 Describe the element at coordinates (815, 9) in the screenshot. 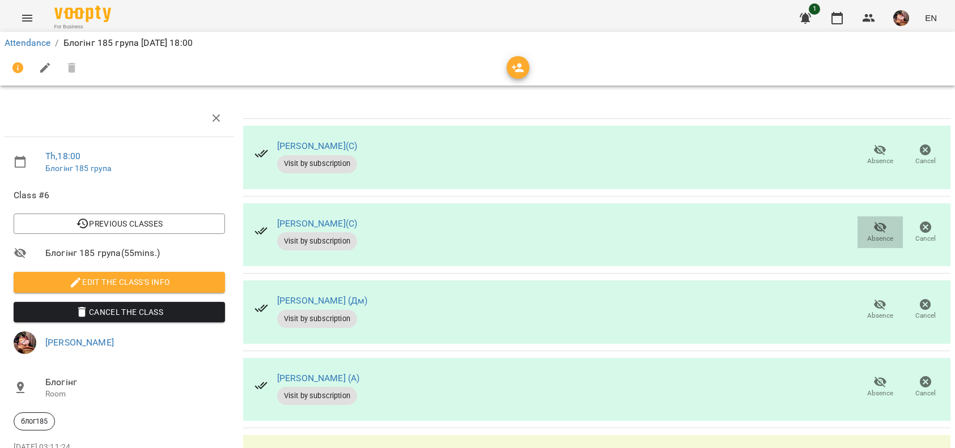

I see `span: 1` at that location.